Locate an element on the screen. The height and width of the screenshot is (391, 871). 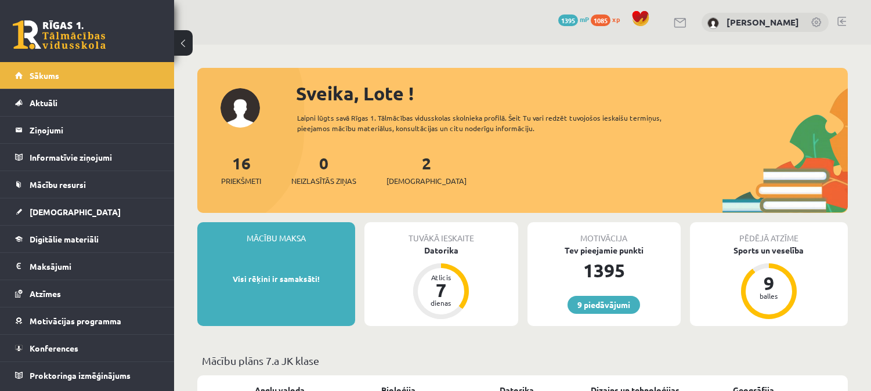
a: Maksājumi is located at coordinates (87, 266).